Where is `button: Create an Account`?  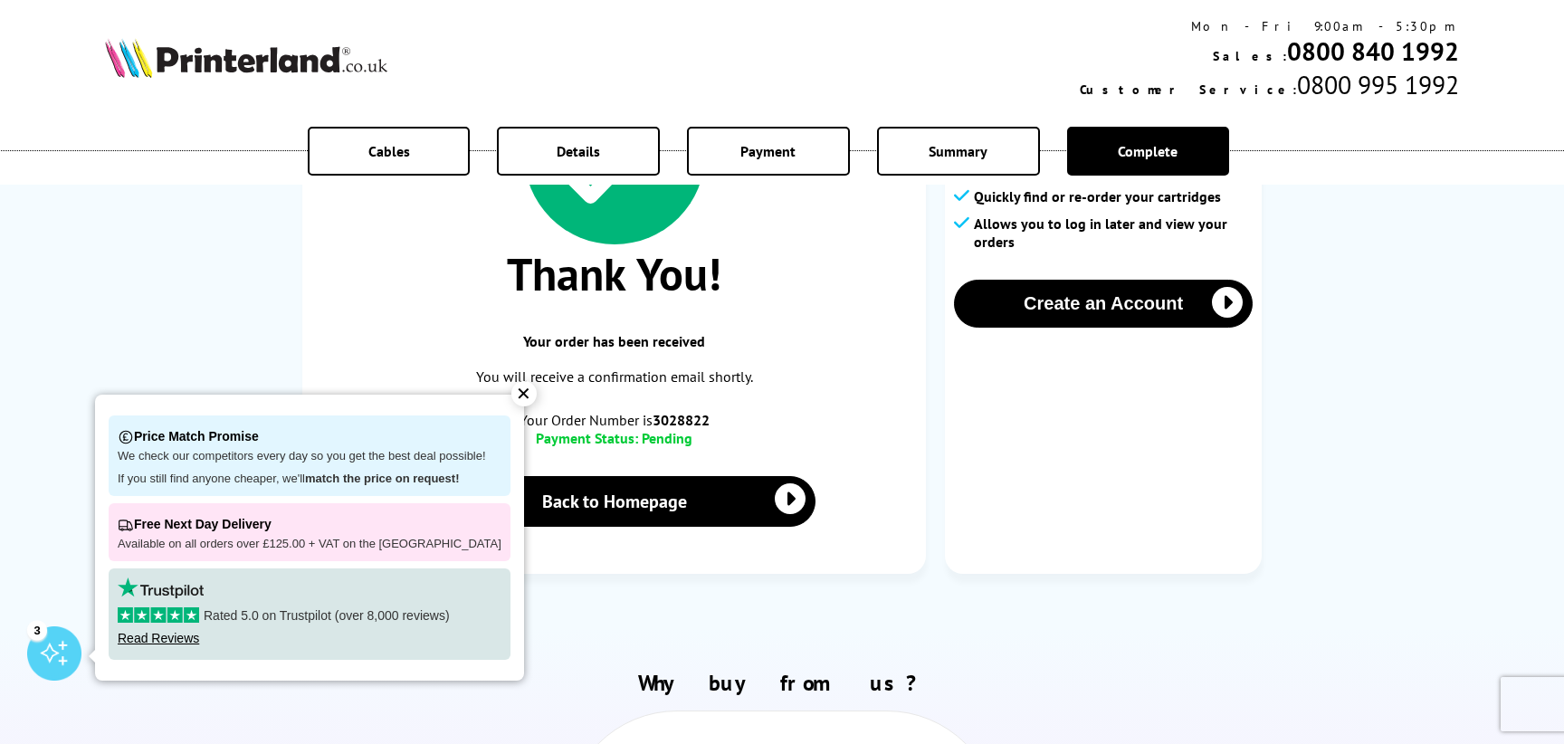 button: Create an Account is located at coordinates (1104, 303).